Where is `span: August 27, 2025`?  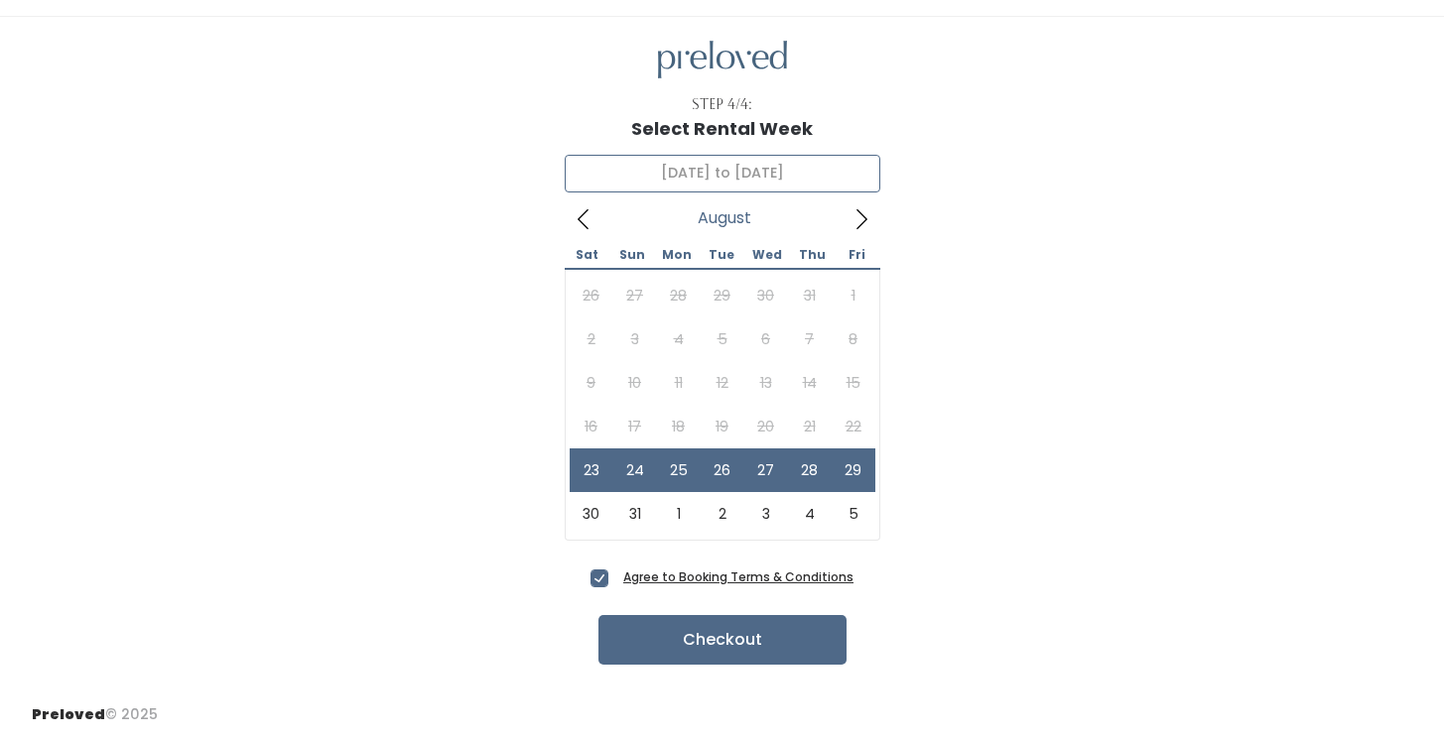
span: August 27, 2025 is located at coordinates (766, 470).